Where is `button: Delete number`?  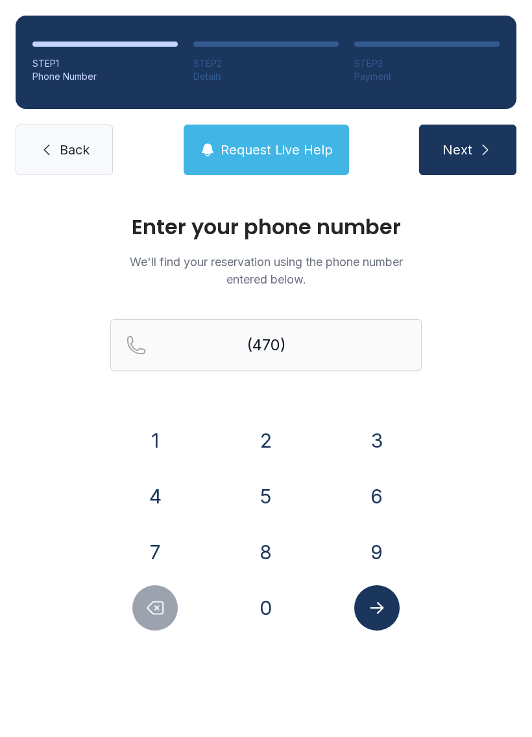
button: Delete number is located at coordinates (155, 608).